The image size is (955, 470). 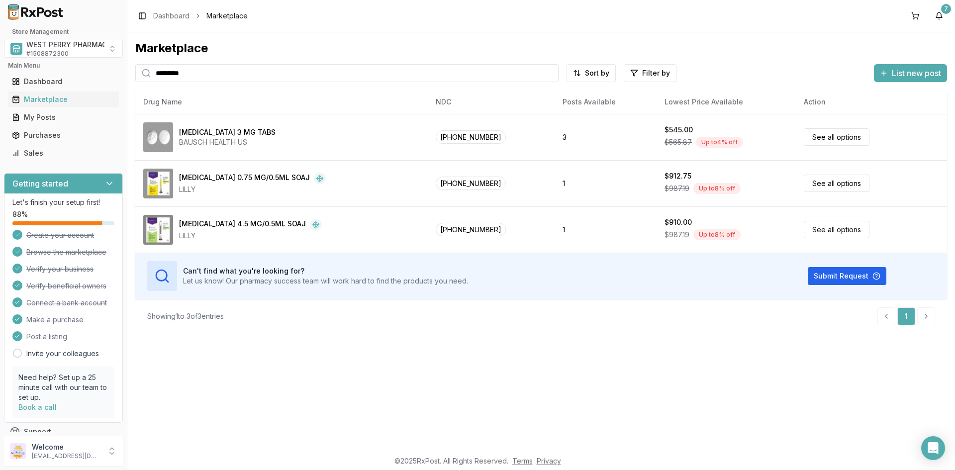 What do you see at coordinates (63, 82) in the screenshot?
I see `div: Dashboard` at bounding box center [63, 82].